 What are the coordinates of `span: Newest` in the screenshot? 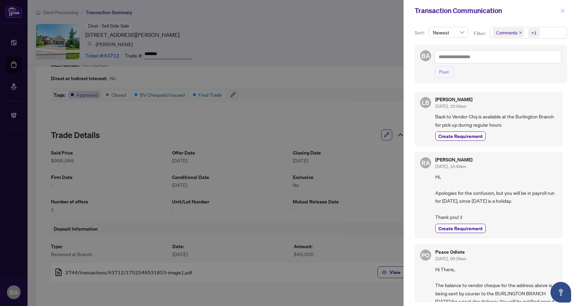 It's located at (448, 32).